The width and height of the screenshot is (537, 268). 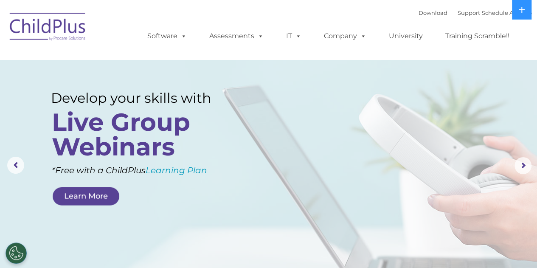 What do you see at coordinates (16, 253) in the screenshot?
I see `button: Cookies Settings` at bounding box center [16, 253].